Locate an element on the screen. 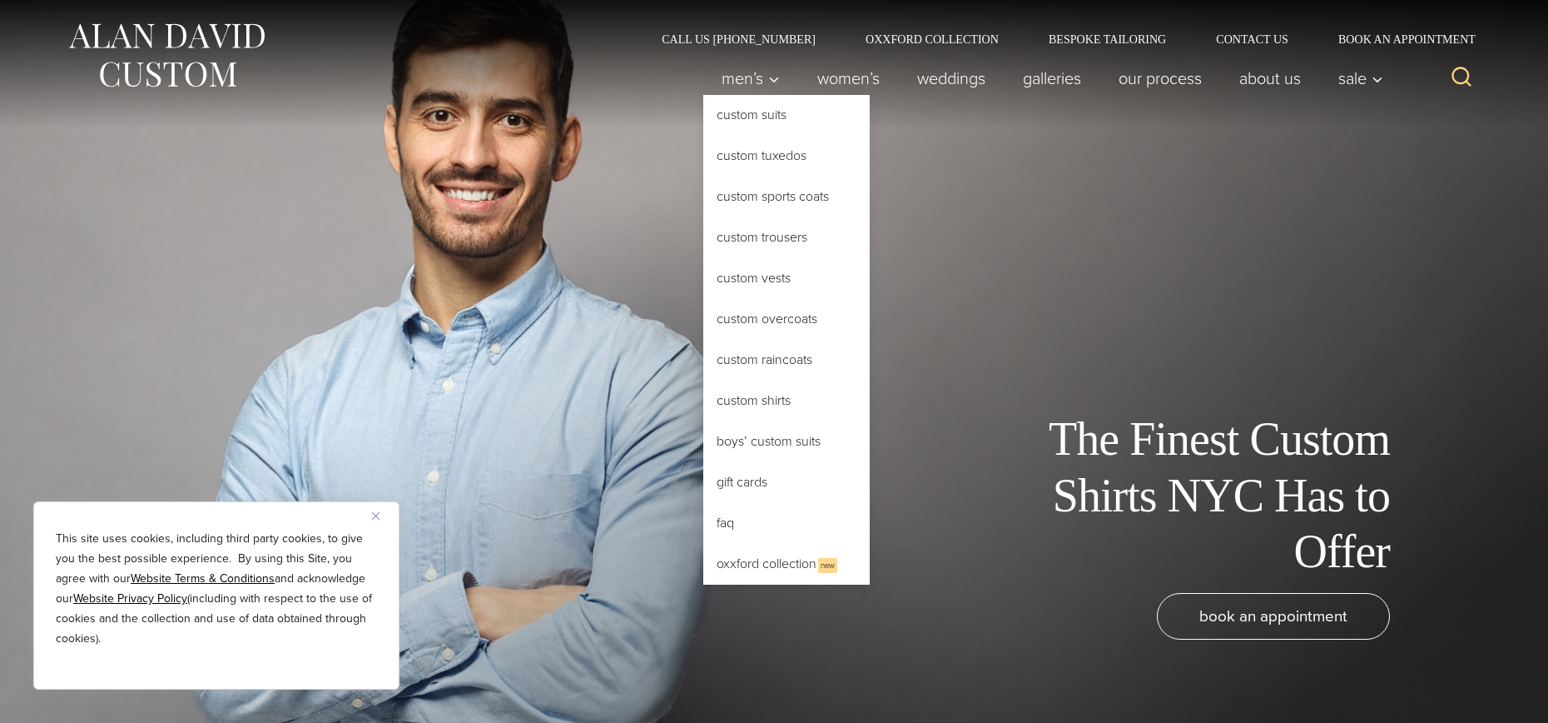 The height and width of the screenshot is (723, 1548). u: Website Privacy Policy is located at coordinates (130, 598).